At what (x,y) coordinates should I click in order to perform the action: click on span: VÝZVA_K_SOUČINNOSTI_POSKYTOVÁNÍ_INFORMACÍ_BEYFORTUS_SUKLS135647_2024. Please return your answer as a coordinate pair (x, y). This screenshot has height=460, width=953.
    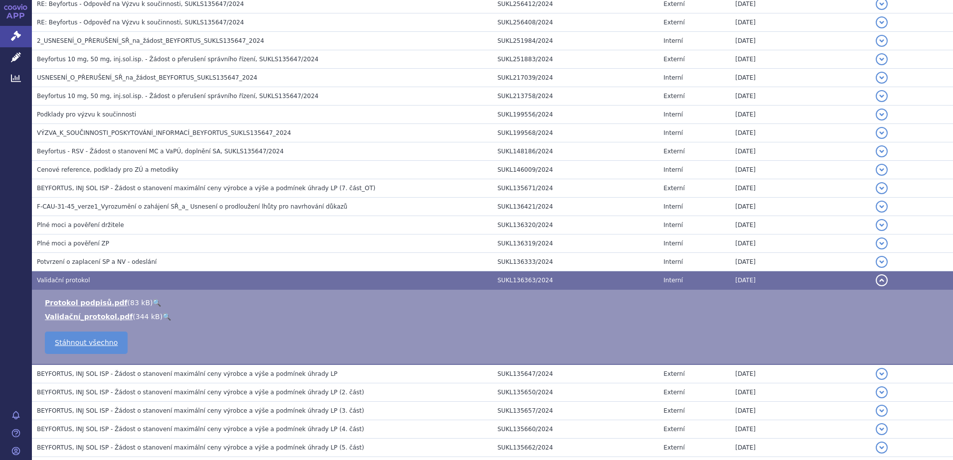
    Looking at the image, I should click on (164, 133).